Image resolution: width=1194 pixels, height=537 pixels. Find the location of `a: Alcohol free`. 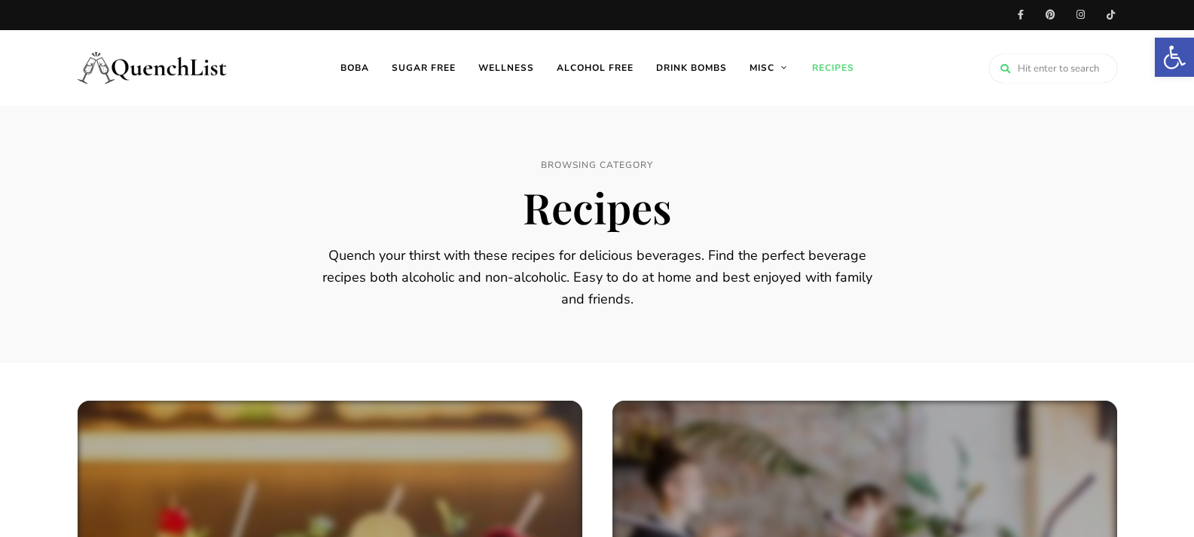

a: Alcohol free is located at coordinates (595, 68).